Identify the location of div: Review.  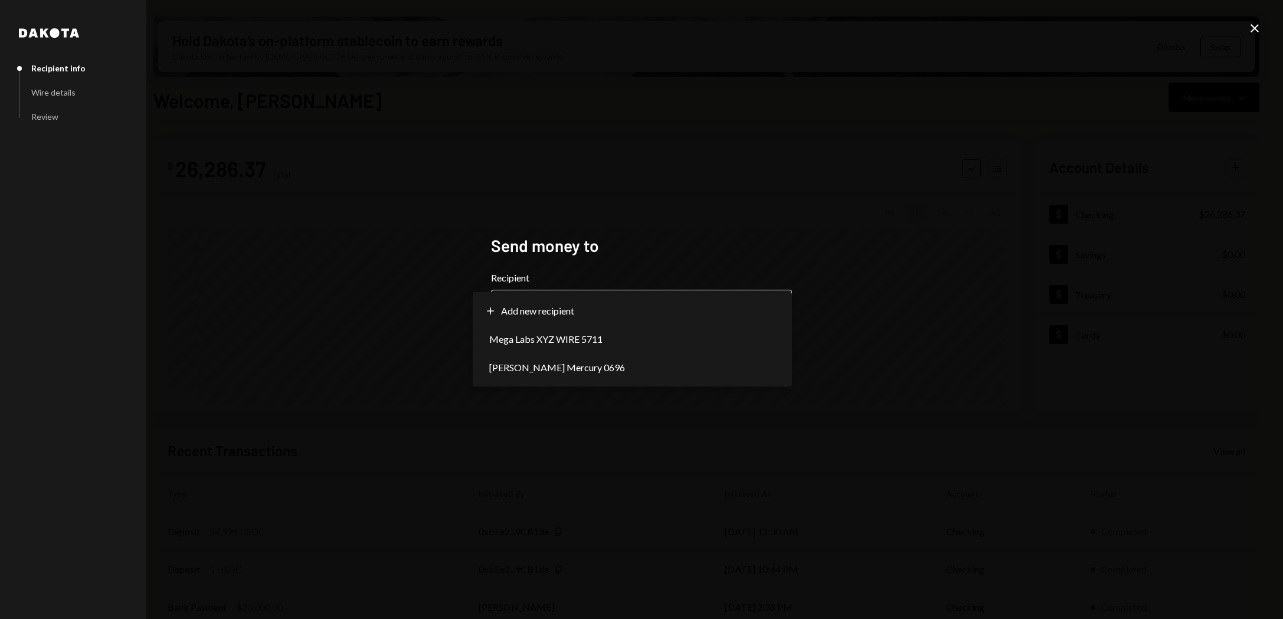
(45, 116).